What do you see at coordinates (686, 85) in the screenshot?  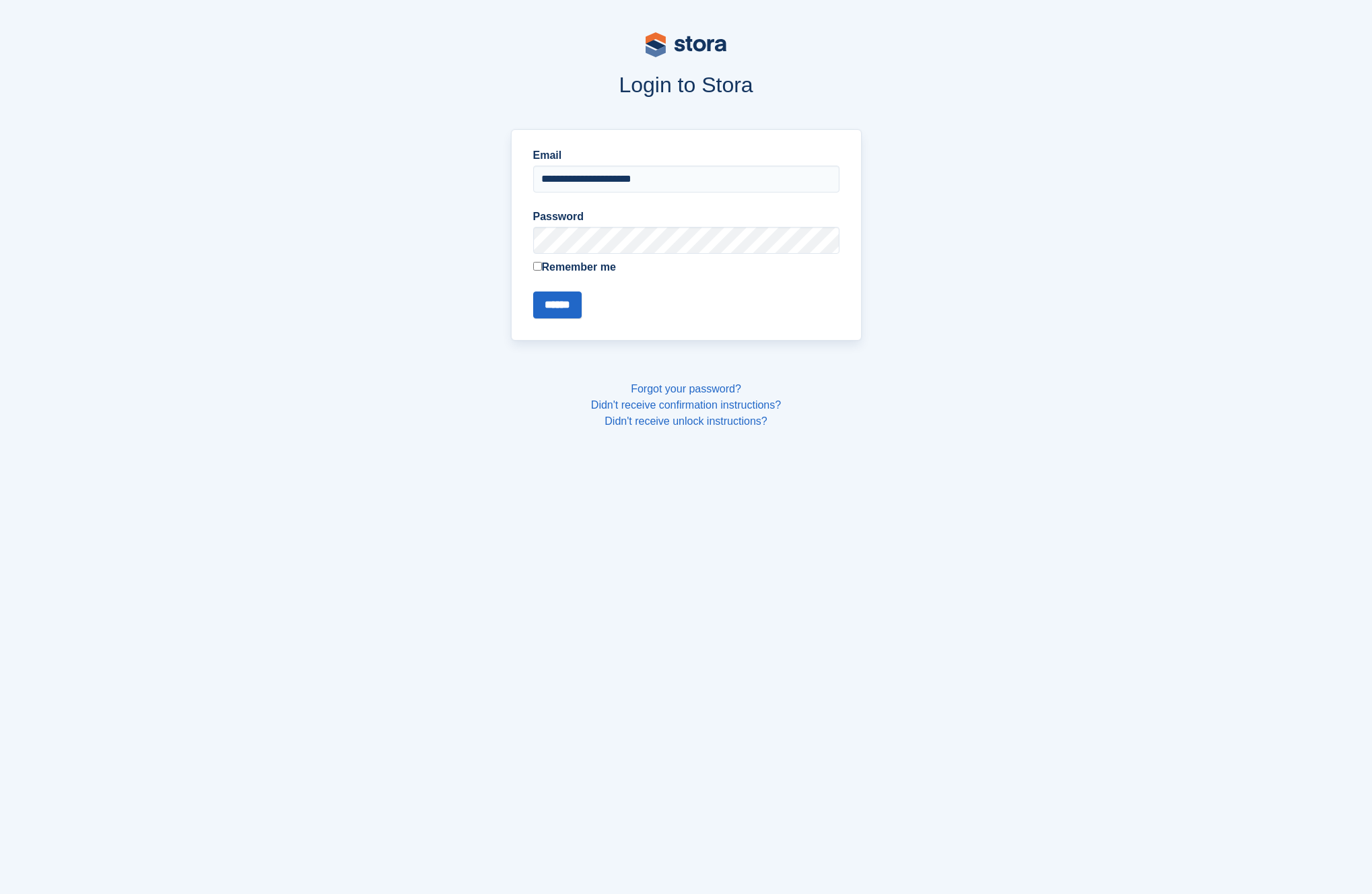 I see `h1: Login to Stora` at bounding box center [686, 85].